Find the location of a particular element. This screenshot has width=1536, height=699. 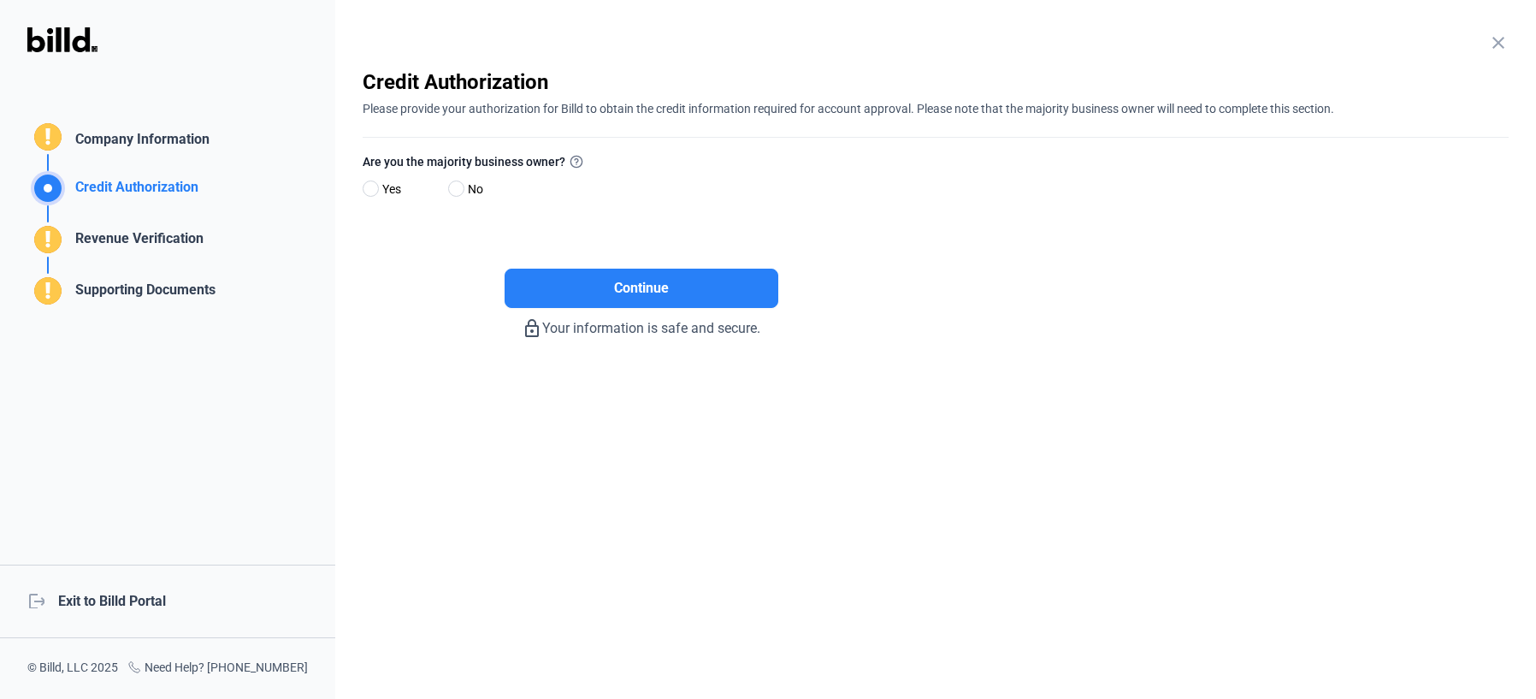

div: © Billd, LLC 2025 is located at coordinates (73, 668).